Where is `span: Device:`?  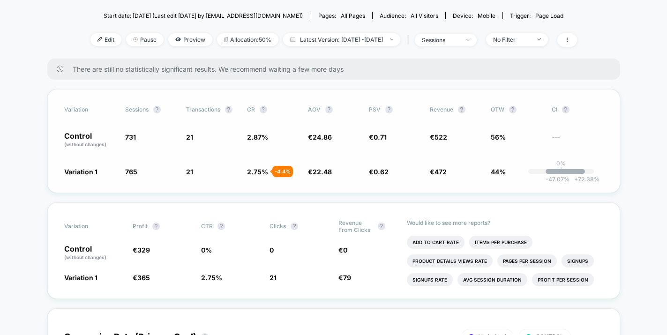
span: Device: is located at coordinates (474, 15).